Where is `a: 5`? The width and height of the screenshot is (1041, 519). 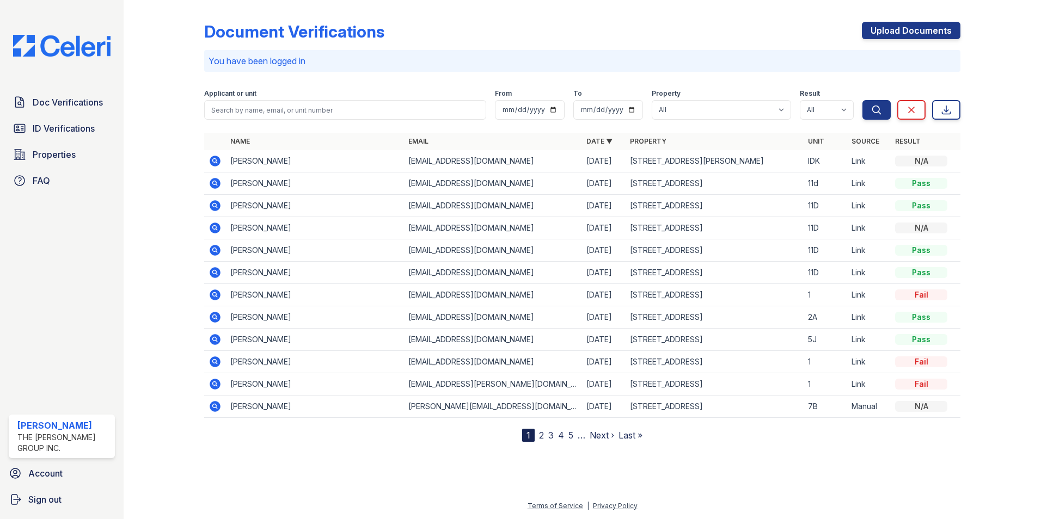 a: 5 is located at coordinates (571, 436).